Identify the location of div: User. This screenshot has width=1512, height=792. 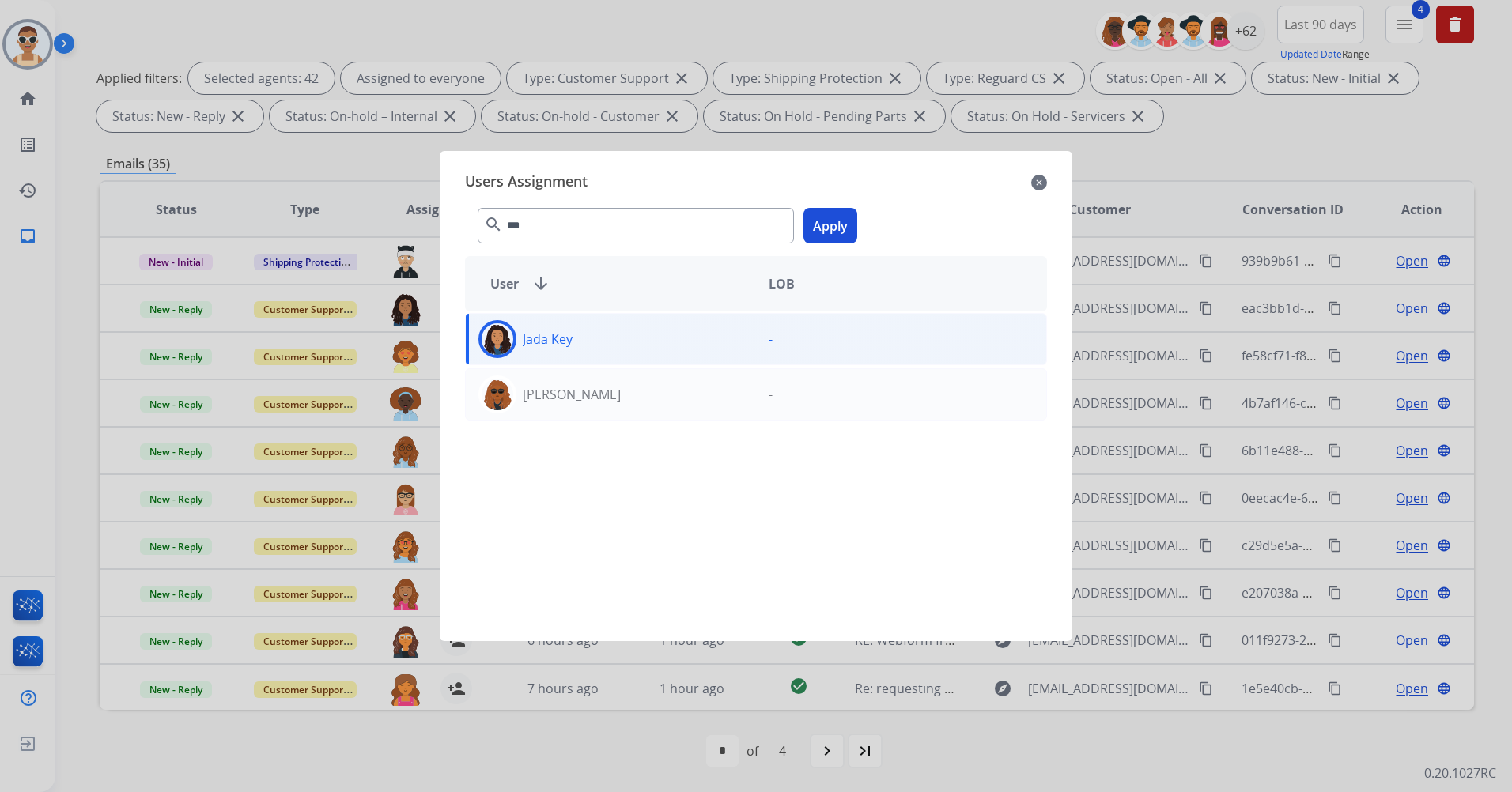
(616, 283).